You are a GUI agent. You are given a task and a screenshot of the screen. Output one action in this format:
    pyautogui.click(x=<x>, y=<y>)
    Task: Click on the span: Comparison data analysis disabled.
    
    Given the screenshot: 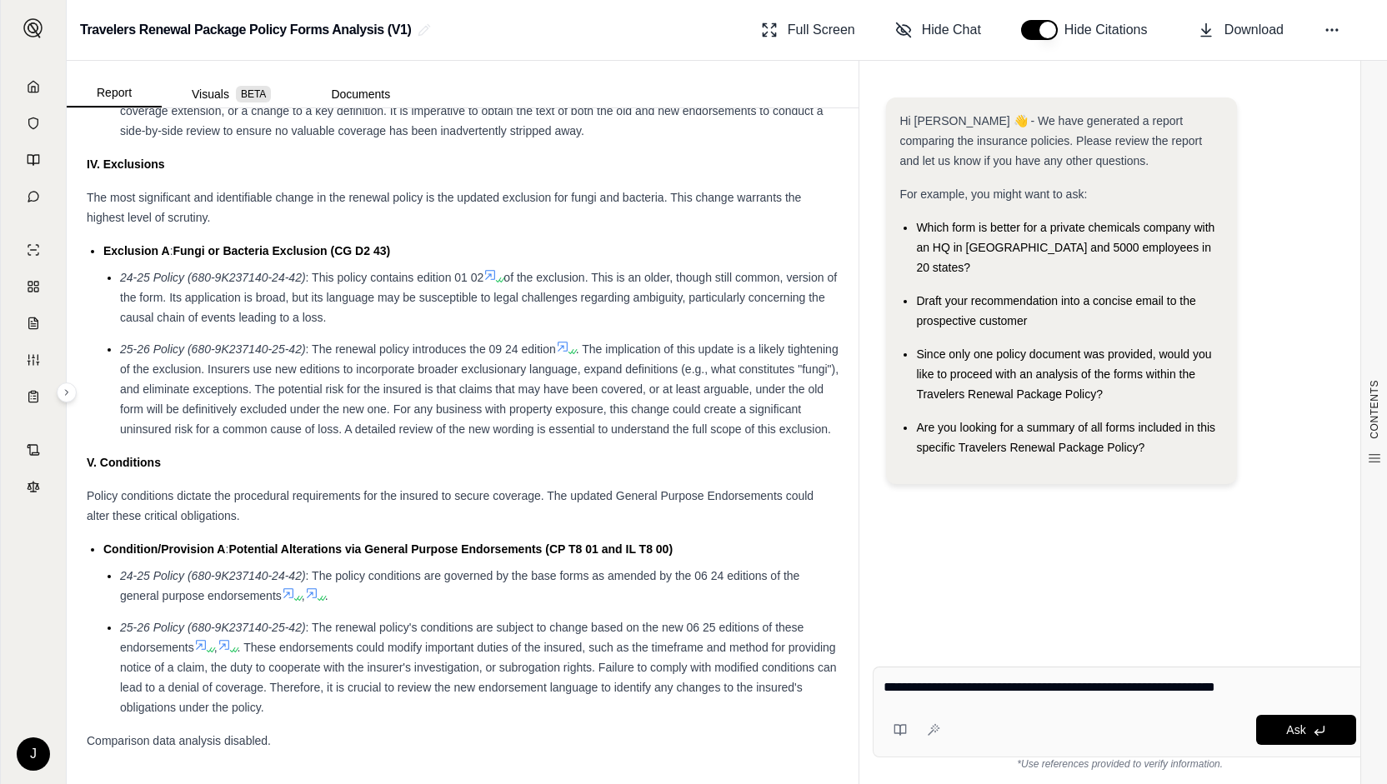 What is the action you would take?
    pyautogui.click(x=178, y=741)
    